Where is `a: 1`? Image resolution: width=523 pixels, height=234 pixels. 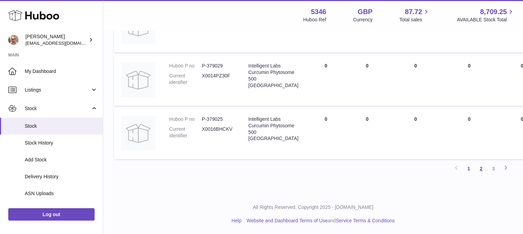
a: 1 is located at coordinates (469, 169).